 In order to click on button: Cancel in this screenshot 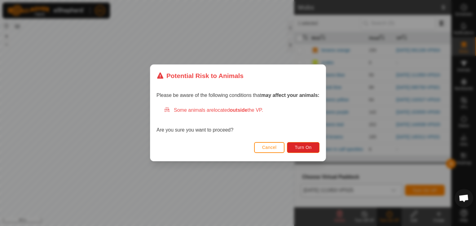, I will do `click(269, 147)`.